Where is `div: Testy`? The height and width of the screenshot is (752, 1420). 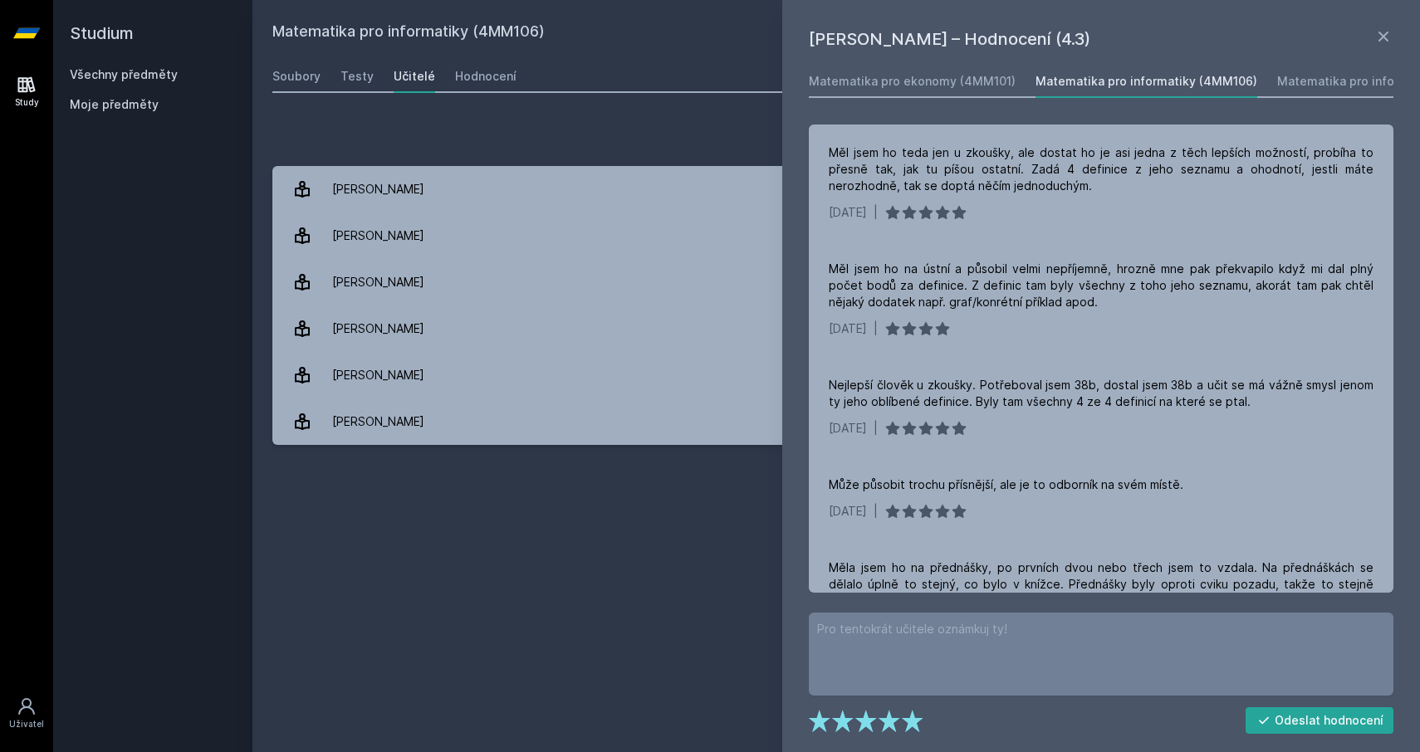
div: Testy is located at coordinates (357, 76).